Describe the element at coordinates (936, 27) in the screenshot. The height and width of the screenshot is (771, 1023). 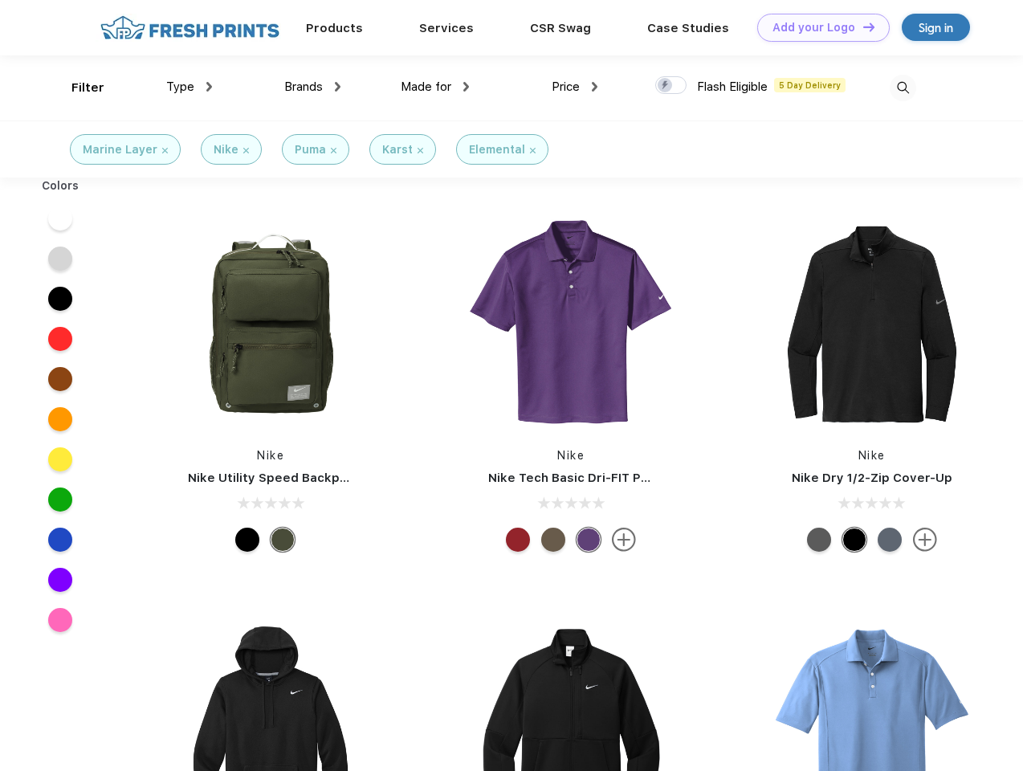
I see `div: Sign in` at that location.